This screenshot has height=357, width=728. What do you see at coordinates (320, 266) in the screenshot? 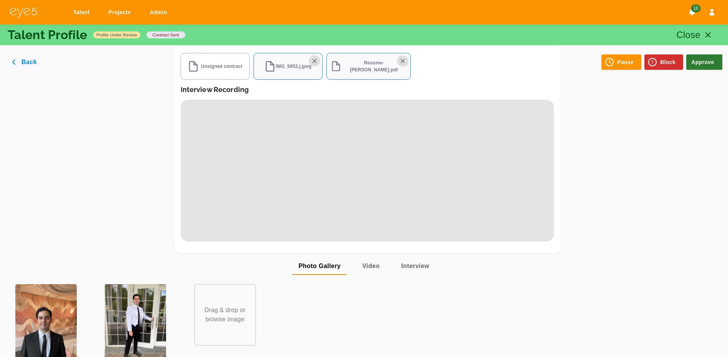
I see `button: Photo Gallery` at bounding box center [320, 266].